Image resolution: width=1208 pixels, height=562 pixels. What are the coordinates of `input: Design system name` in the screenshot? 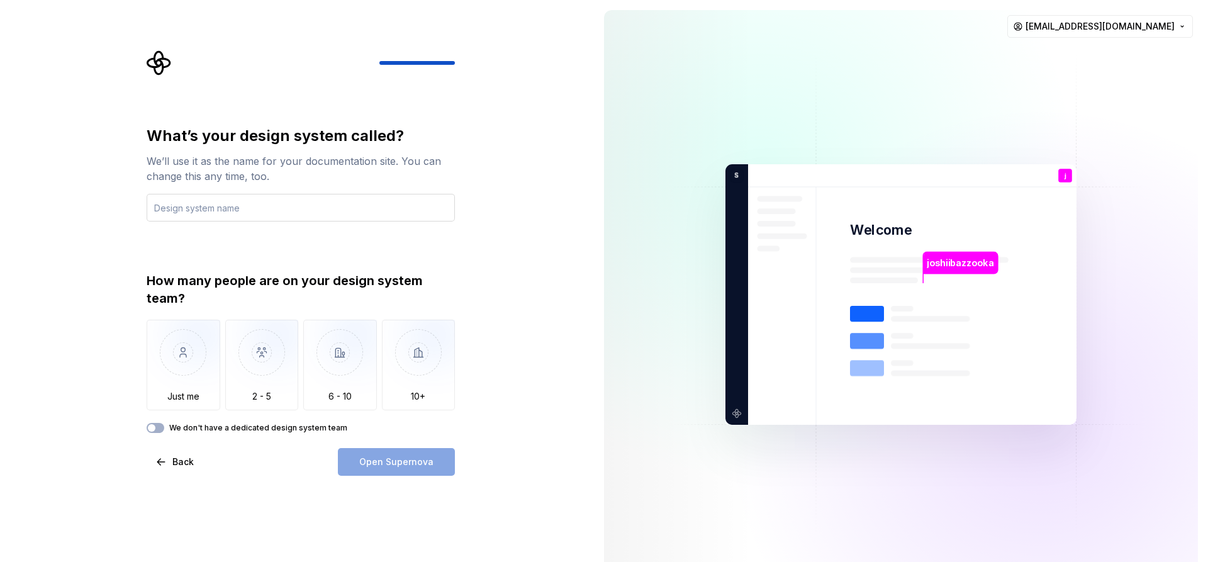 It's located at (301, 208).